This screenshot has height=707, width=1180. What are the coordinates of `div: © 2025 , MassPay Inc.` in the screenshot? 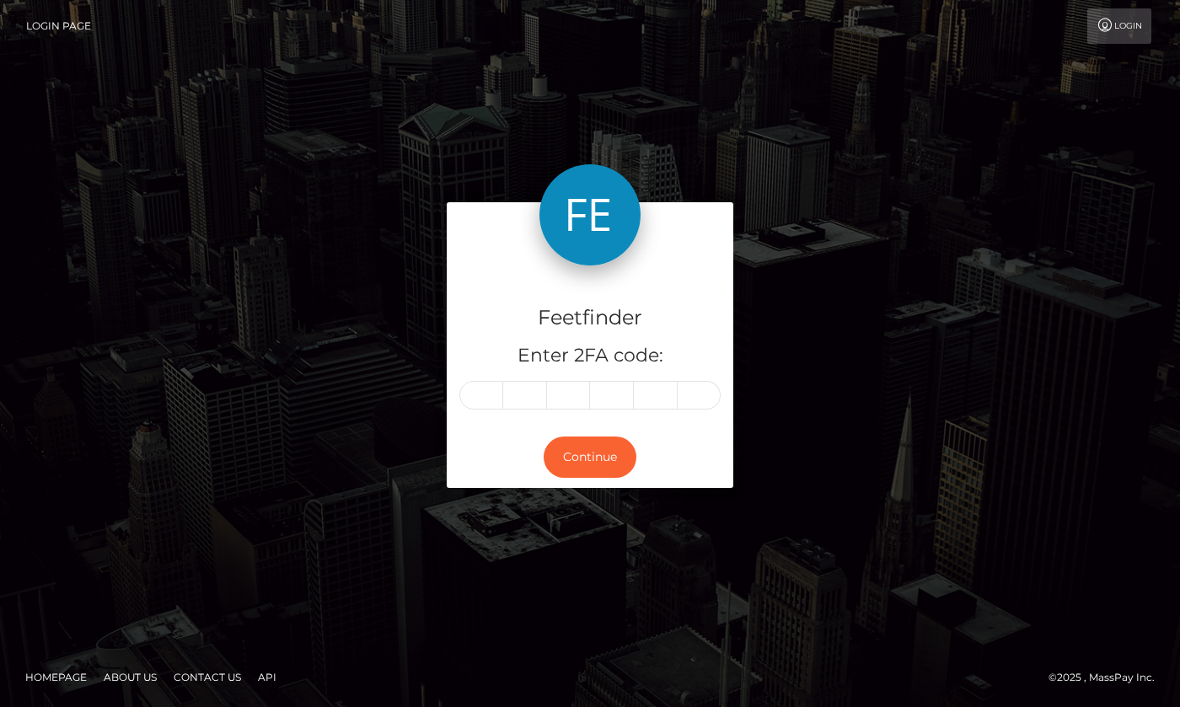 It's located at (1108, 678).